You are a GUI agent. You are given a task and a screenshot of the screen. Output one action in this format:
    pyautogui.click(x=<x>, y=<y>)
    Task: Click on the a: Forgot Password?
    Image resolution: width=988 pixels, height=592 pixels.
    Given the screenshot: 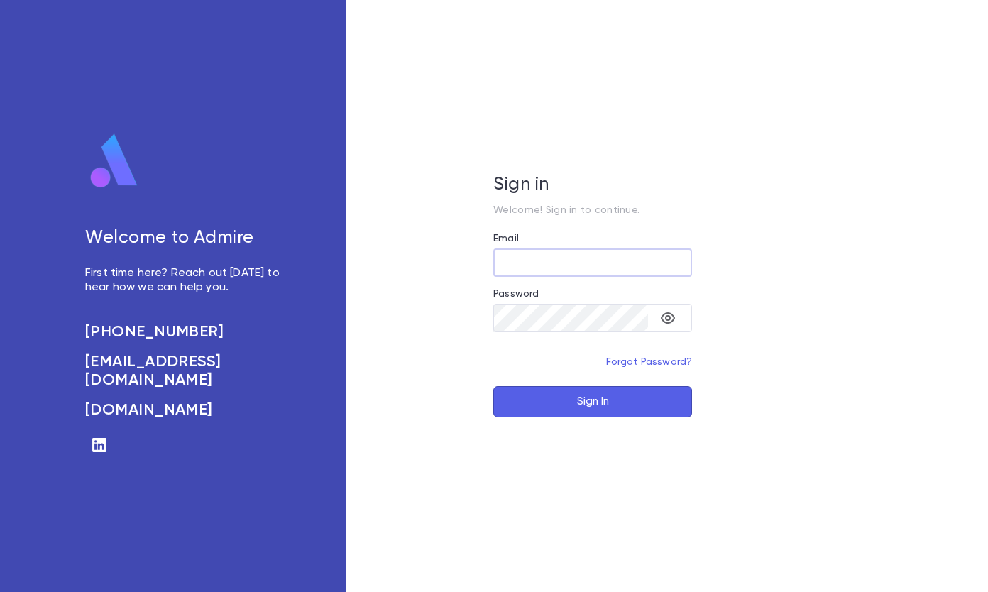 What is the action you would take?
    pyautogui.click(x=649, y=362)
    